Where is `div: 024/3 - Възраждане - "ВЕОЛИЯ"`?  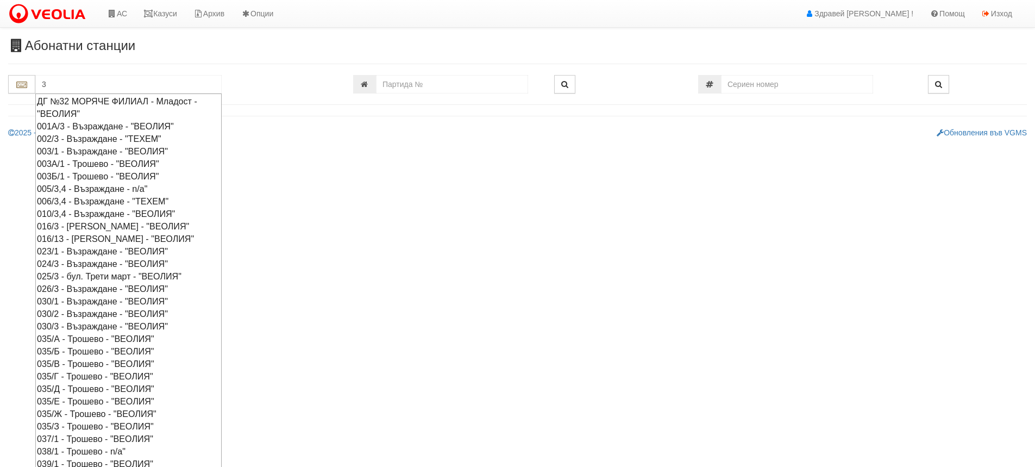
div: 024/3 - Възраждане - "ВЕОЛИЯ" is located at coordinates (128, 264).